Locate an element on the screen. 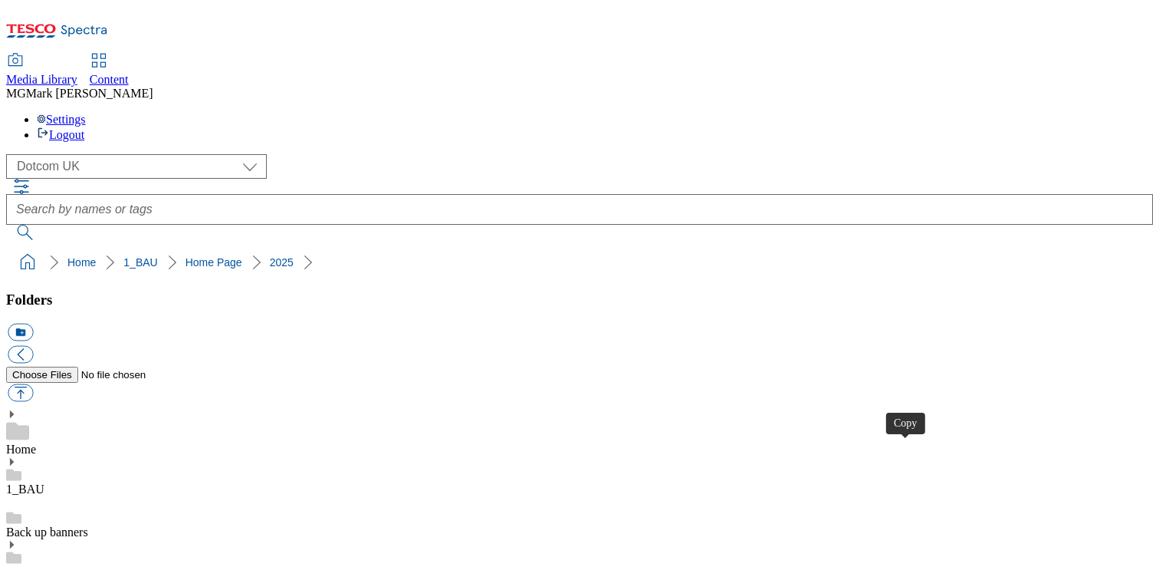  a: Home Page is located at coordinates (214, 262).